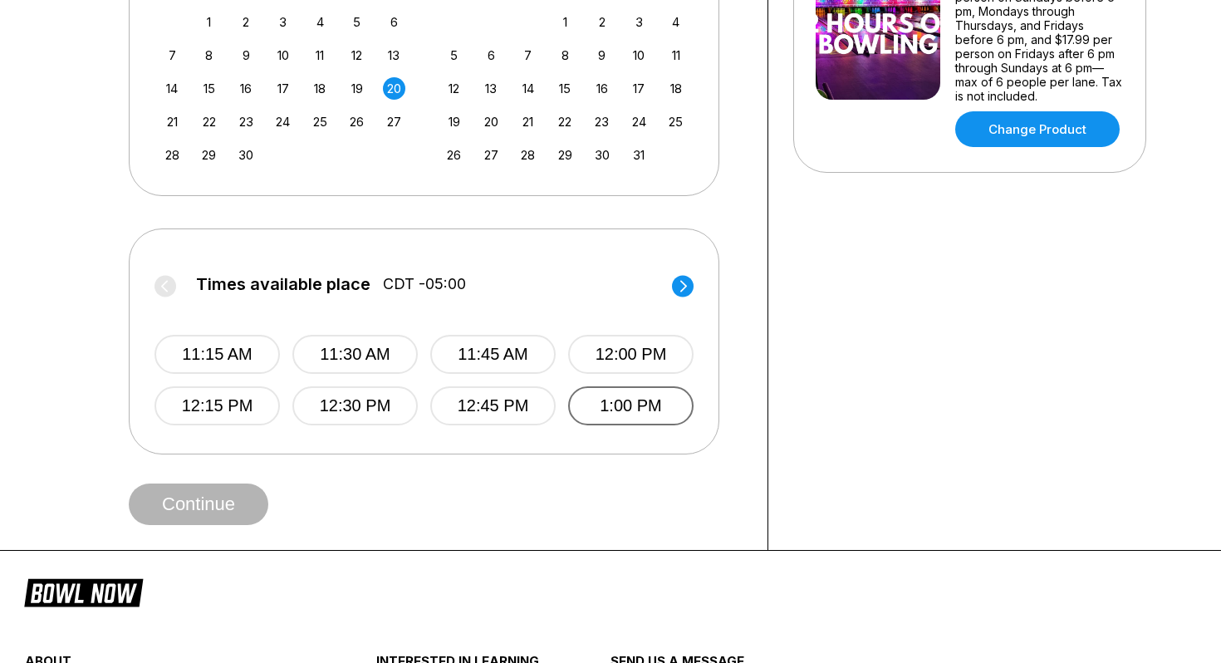 Image resolution: width=1221 pixels, height=663 pixels. What do you see at coordinates (246, 88) in the screenshot?
I see `div: Choose Tuesday, September 16th, 2025` at bounding box center [246, 88].